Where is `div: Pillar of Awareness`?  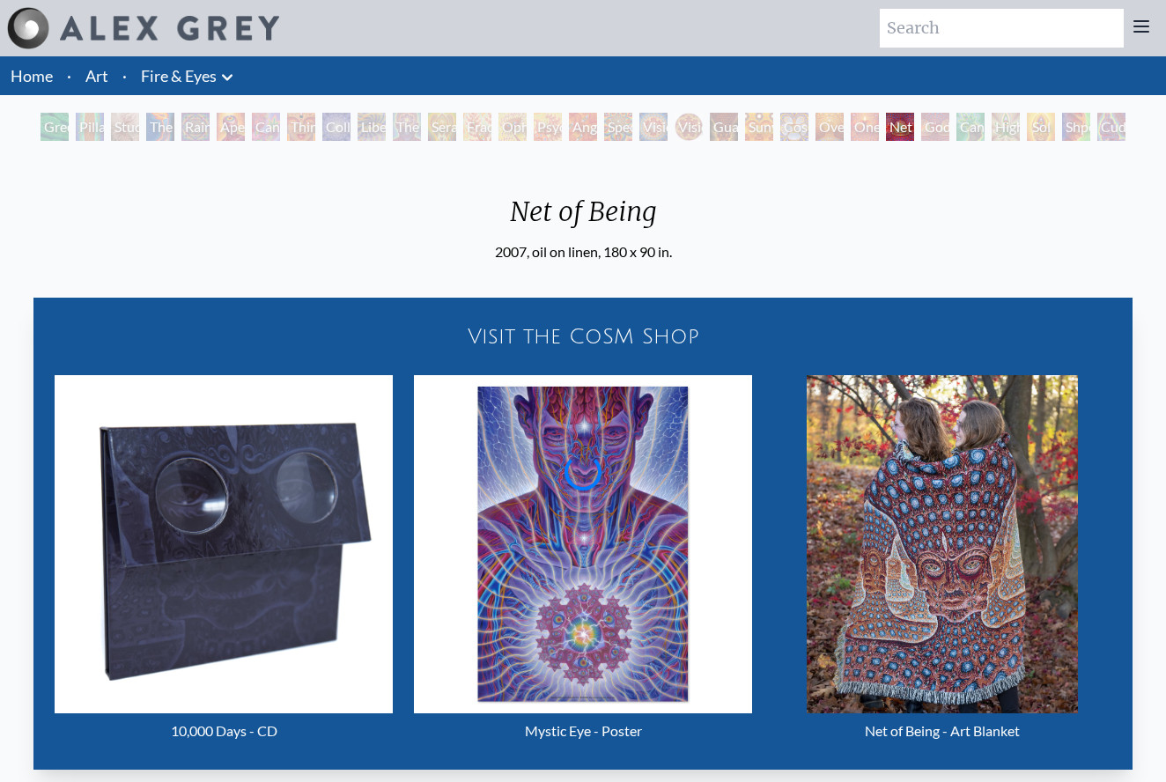
div: Pillar of Awareness is located at coordinates (90, 127).